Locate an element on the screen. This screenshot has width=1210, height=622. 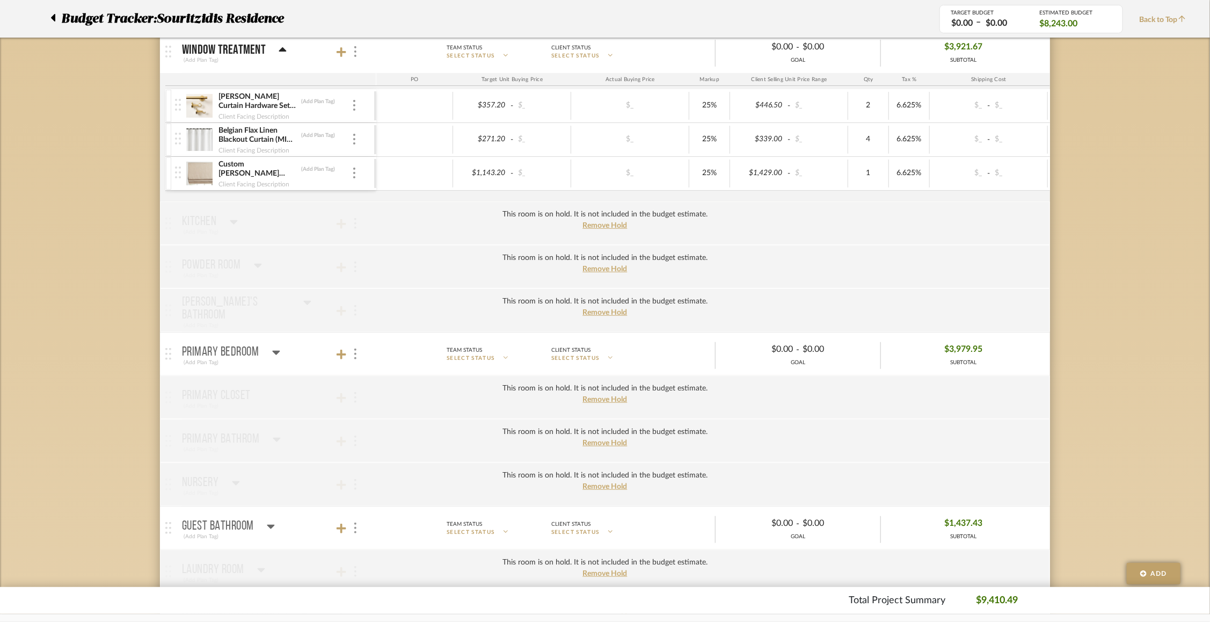
span: Budget Tracker: is located at coordinates (110, 19).